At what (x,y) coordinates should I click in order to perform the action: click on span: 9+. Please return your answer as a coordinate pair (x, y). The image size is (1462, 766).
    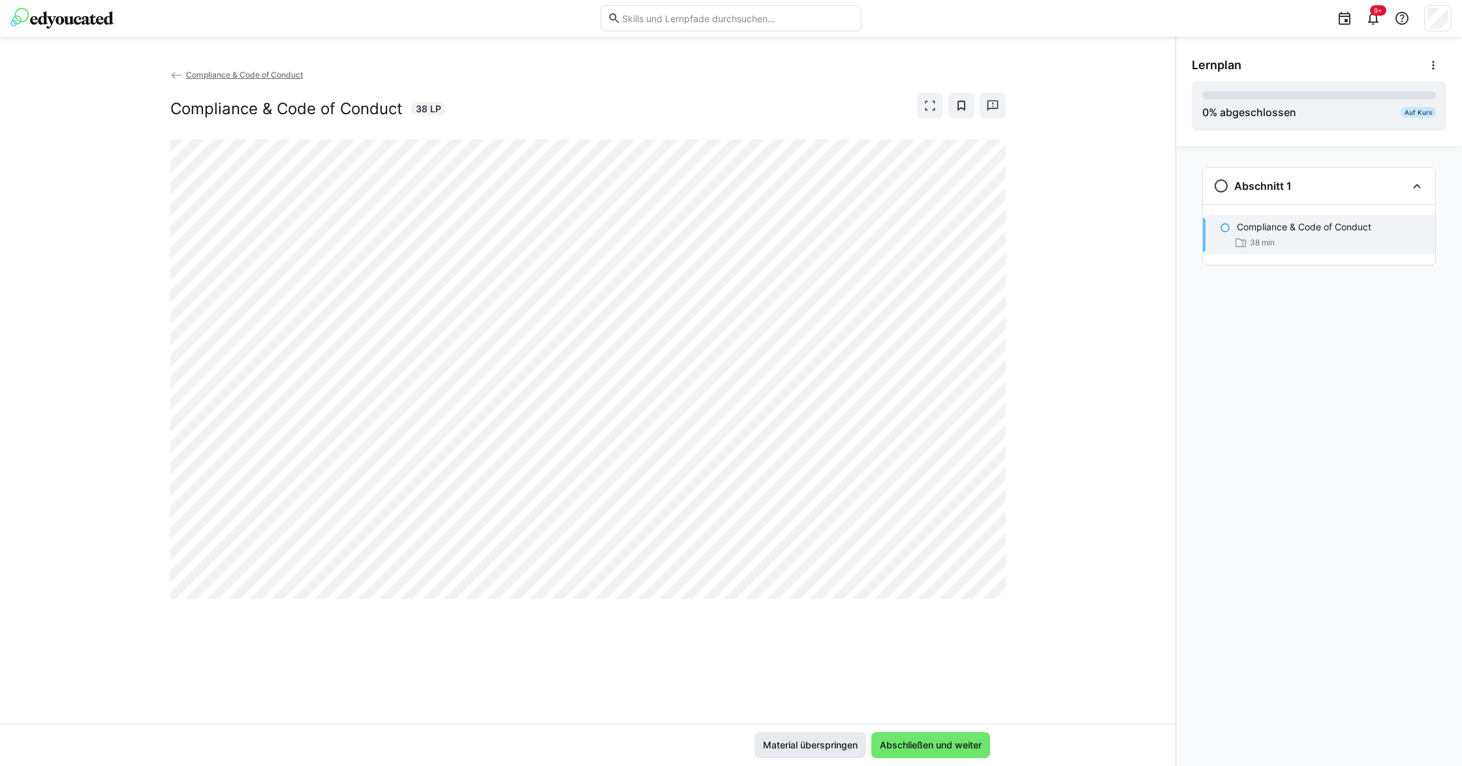
    Looking at the image, I should click on (1378, 10).